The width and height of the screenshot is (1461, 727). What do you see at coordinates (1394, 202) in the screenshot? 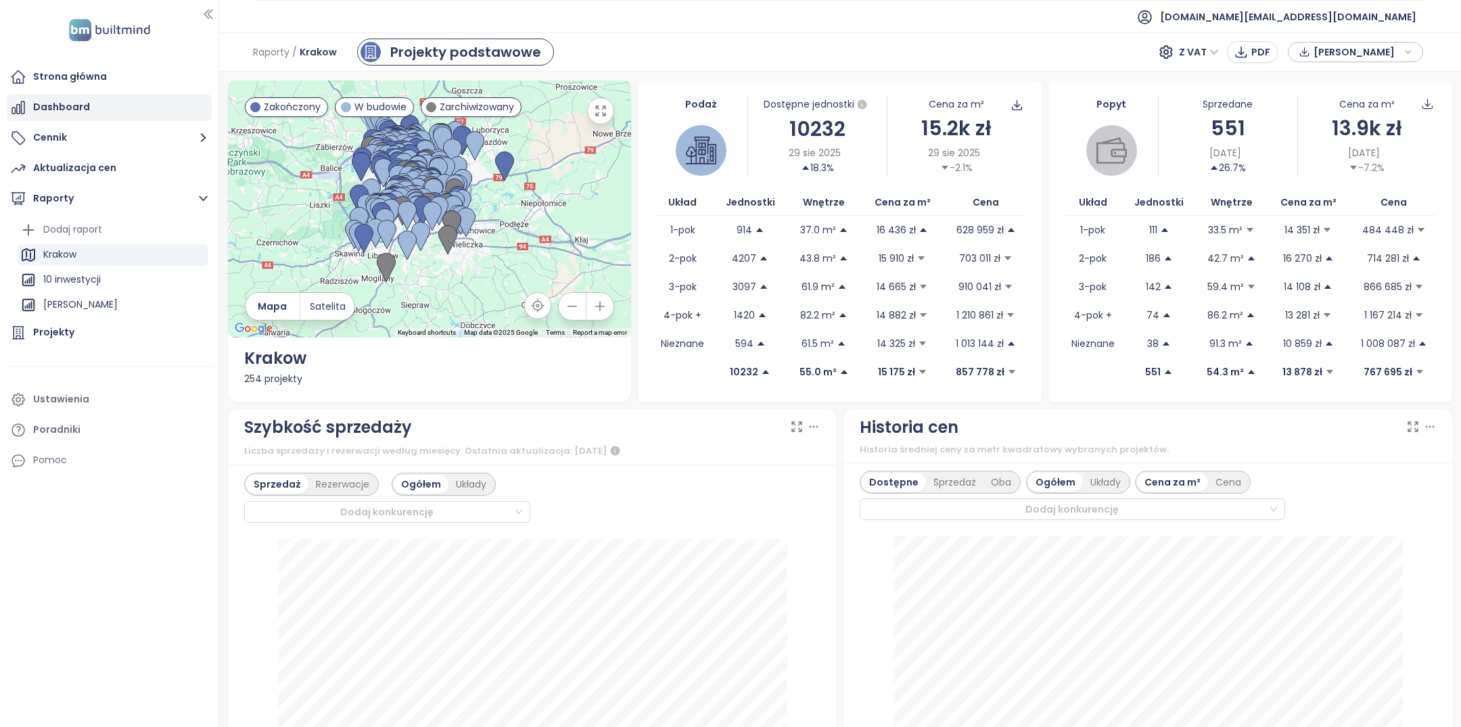
I see `th: Cena` at bounding box center [1394, 202].